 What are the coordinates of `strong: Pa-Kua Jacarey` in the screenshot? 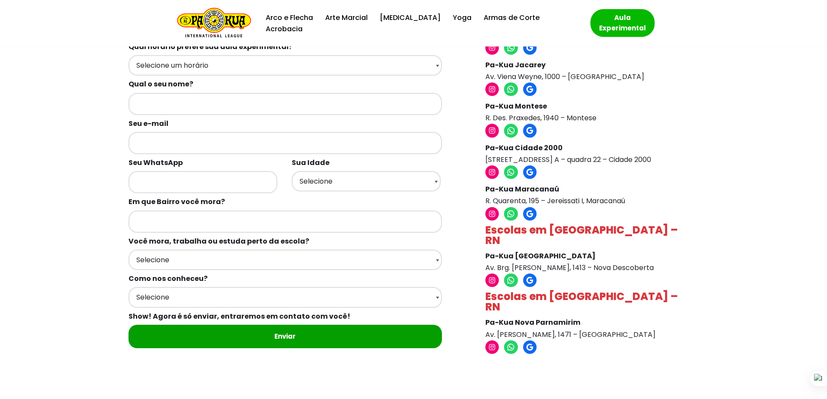 It's located at (515, 65).